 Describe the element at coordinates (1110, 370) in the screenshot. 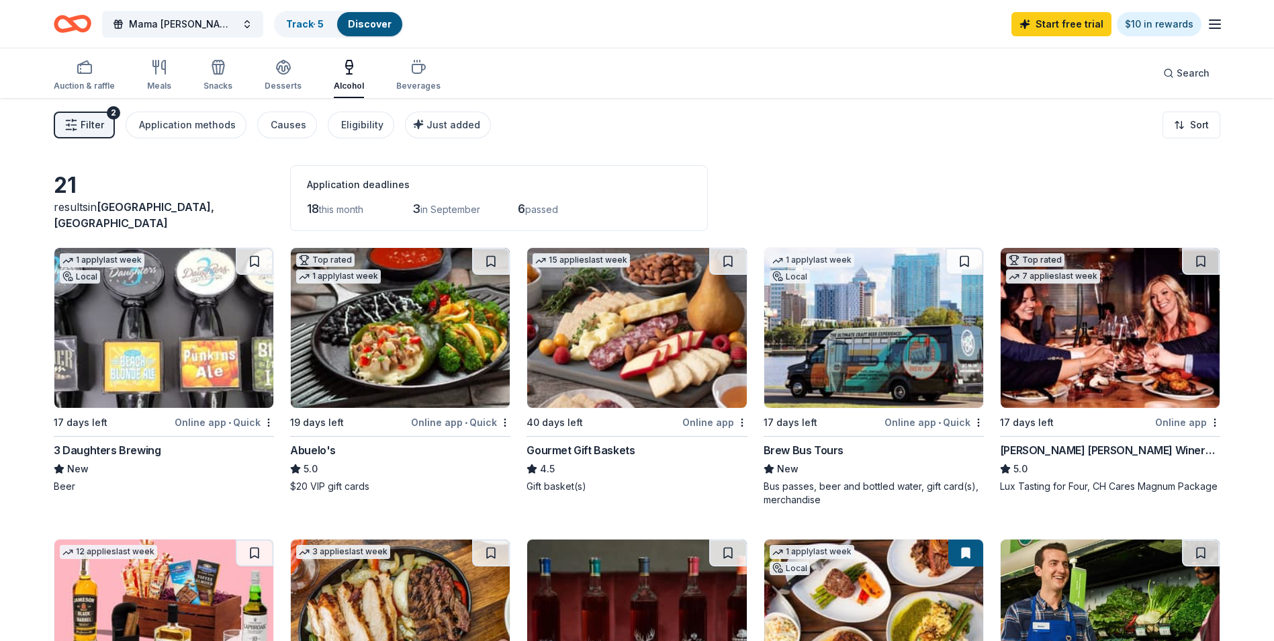

I see `a: Image for Cooper's Hawk Winery and RestaurantsTop rated7 applieslast week17 days leftOnline app[P...` at that location.